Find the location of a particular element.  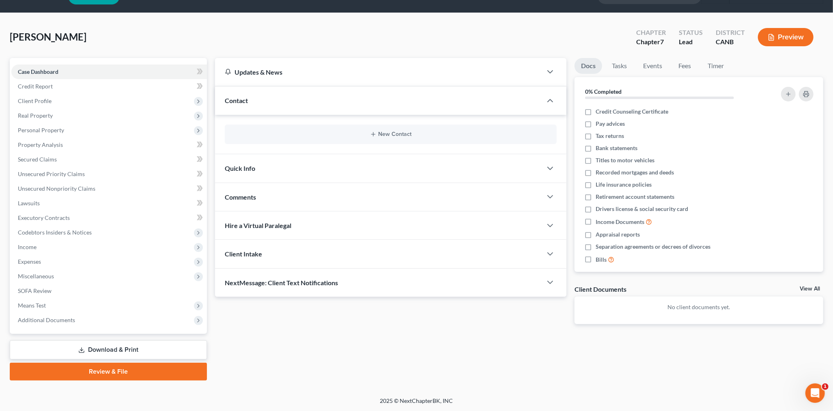

a: Unsecured Nonpriority Claims is located at coordinates (109, 189).